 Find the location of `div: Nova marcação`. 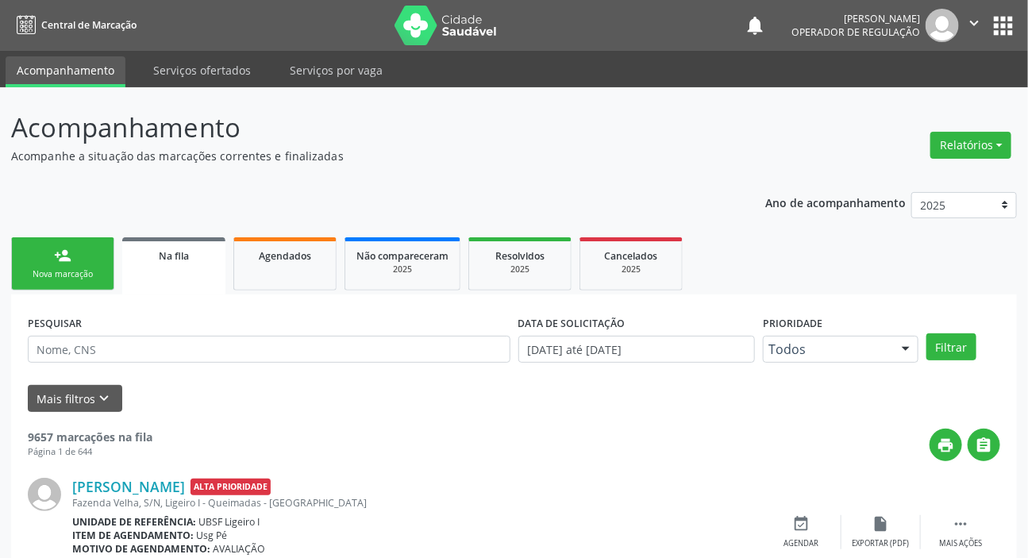

div: Nova marcação is located at coordinates (63, 274).